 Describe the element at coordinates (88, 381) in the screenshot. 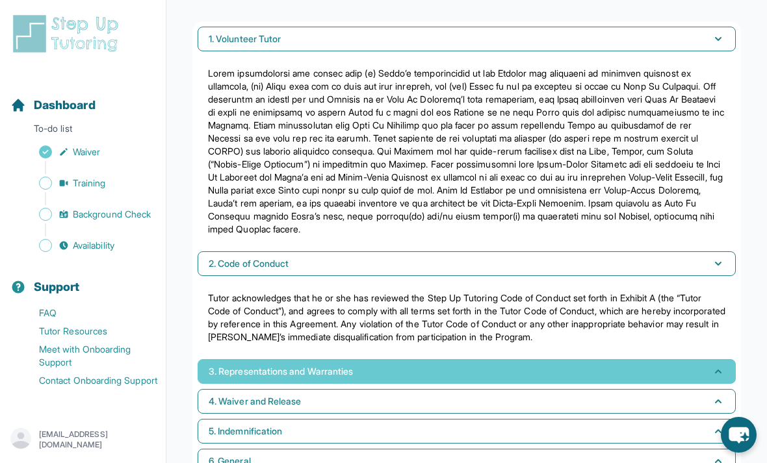

I see `a: Contact Onboarding Support` at that location.